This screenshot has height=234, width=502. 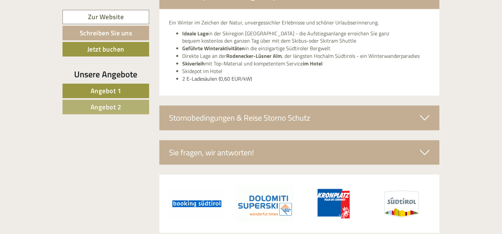 I want to click on strong: Rodenecker-Lüsner Alm, so click(x=254, y=56).